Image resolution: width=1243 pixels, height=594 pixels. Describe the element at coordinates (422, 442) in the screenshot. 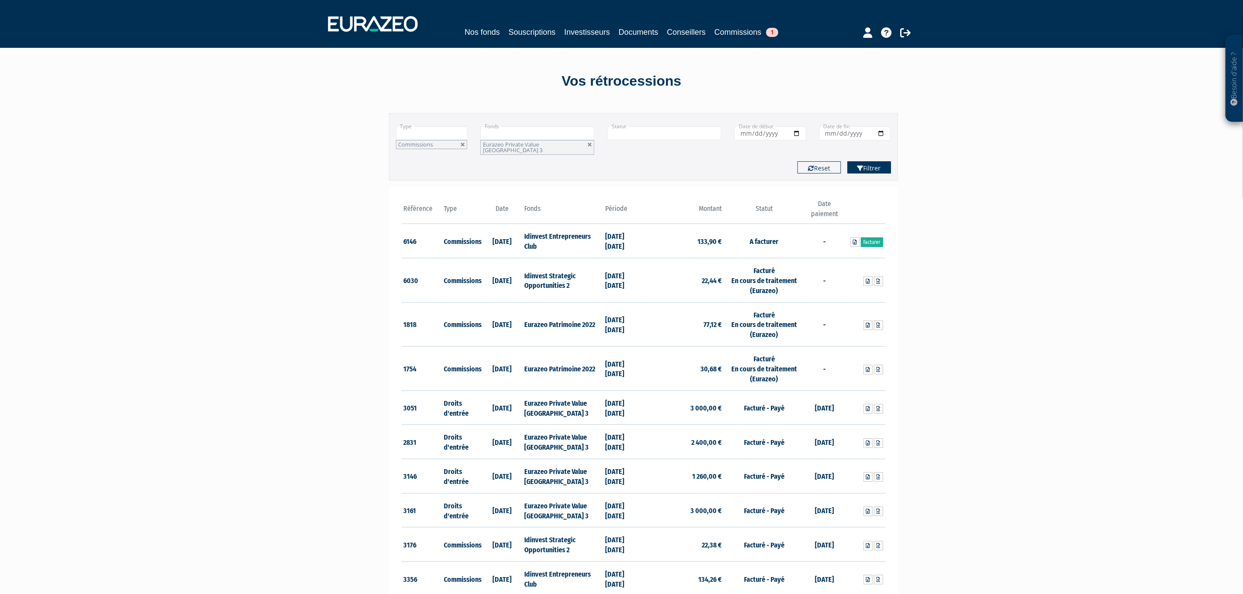

I see `td: 2831` at that location.